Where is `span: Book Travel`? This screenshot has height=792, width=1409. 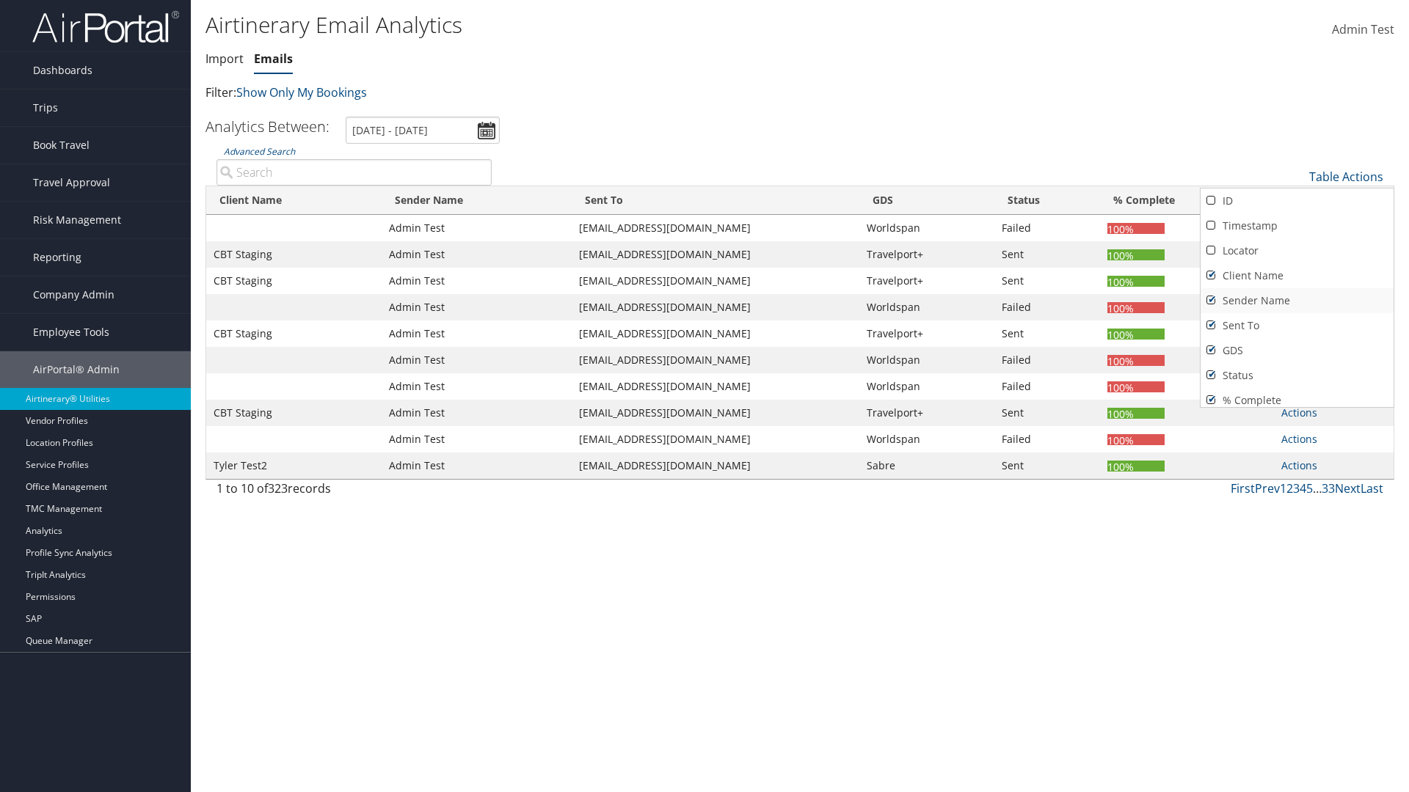
span: Book Travel is located at coordinates (61, 145).